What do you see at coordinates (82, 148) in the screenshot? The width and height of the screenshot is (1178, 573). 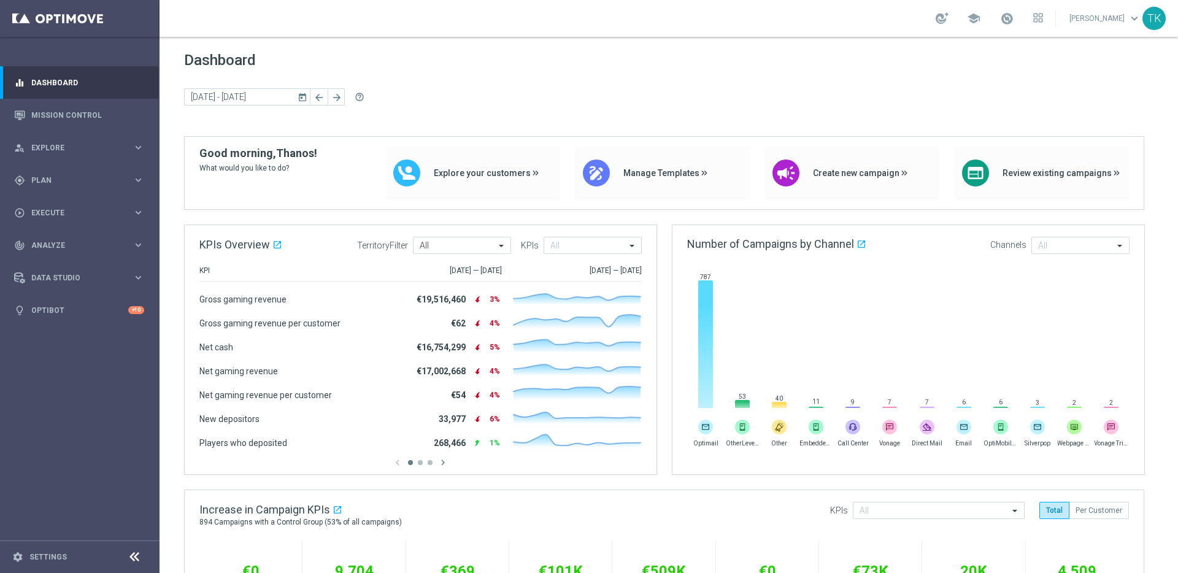 I see `span: Explore` at bounding box center [82, 148].